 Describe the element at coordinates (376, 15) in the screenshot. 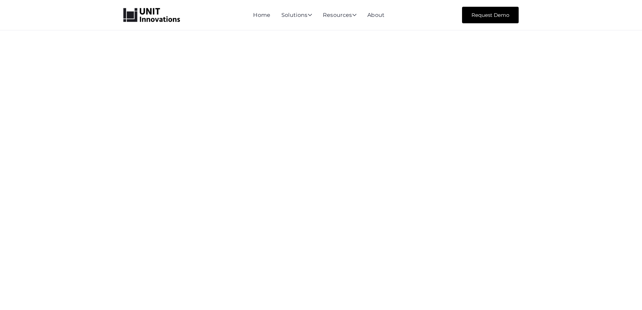

I see `a: About` at that location.